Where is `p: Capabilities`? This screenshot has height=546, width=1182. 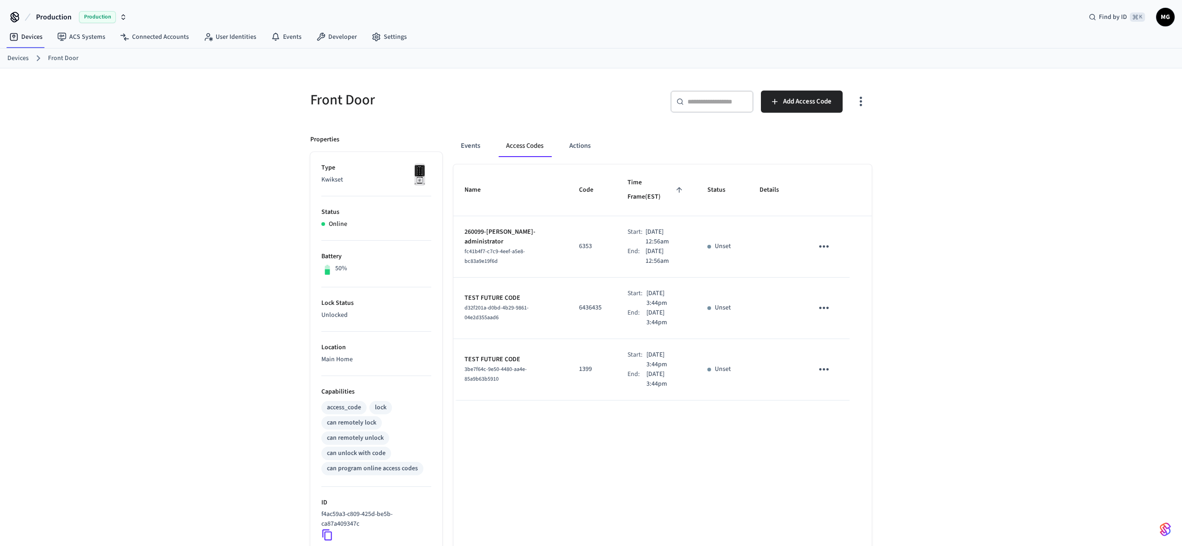 p: Capabilities is located at coordinates (376, 392).